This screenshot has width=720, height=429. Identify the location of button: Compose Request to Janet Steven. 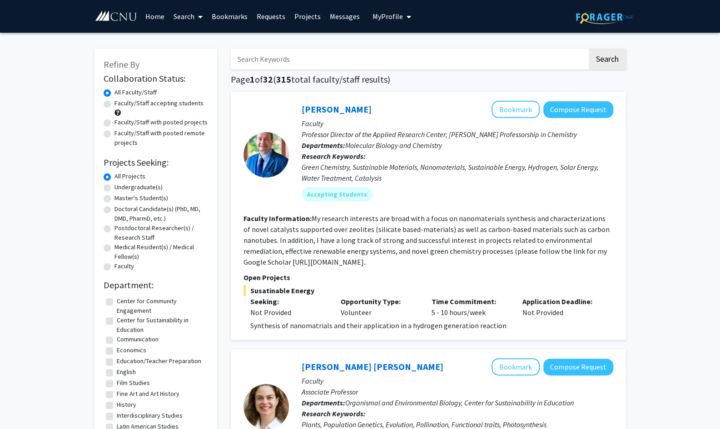
(578, 367).